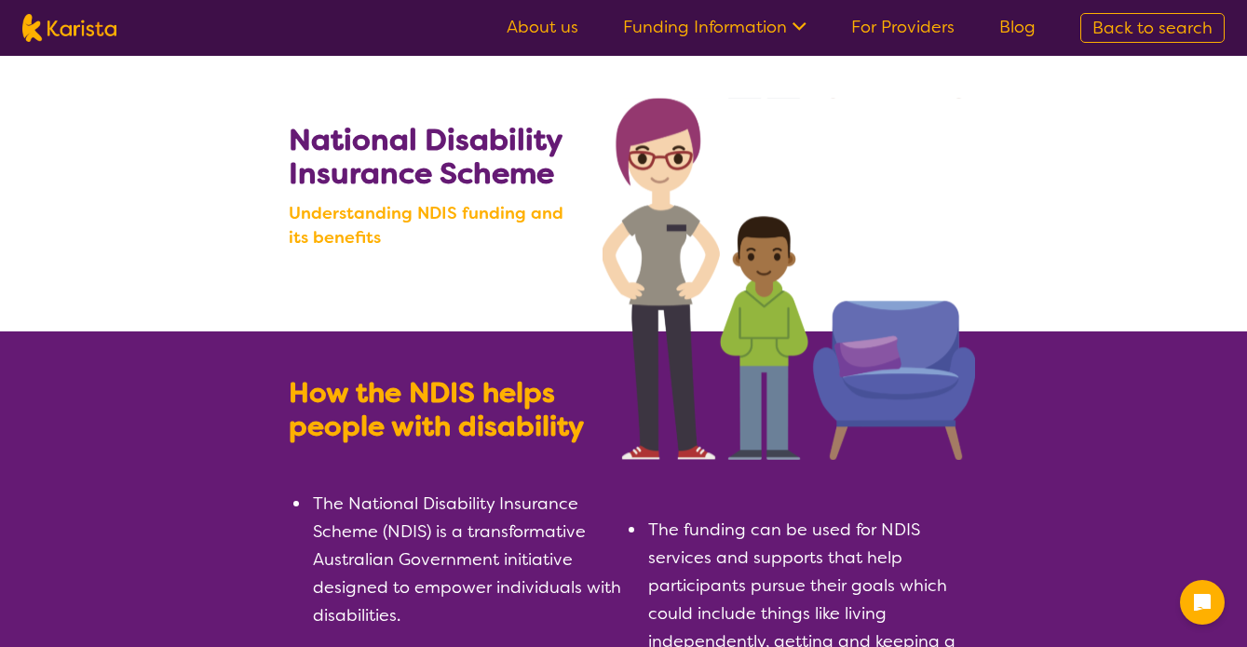  I want to click on span: Back to search, so click(1152, 28).